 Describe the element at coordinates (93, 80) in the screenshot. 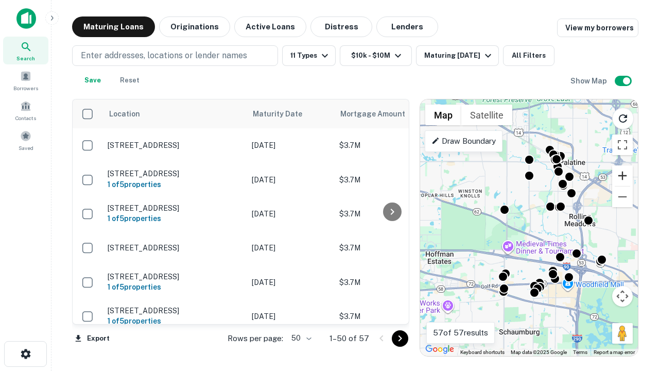

I see `button: Save your search to get updates of matches that match your search criteria.` at that location.